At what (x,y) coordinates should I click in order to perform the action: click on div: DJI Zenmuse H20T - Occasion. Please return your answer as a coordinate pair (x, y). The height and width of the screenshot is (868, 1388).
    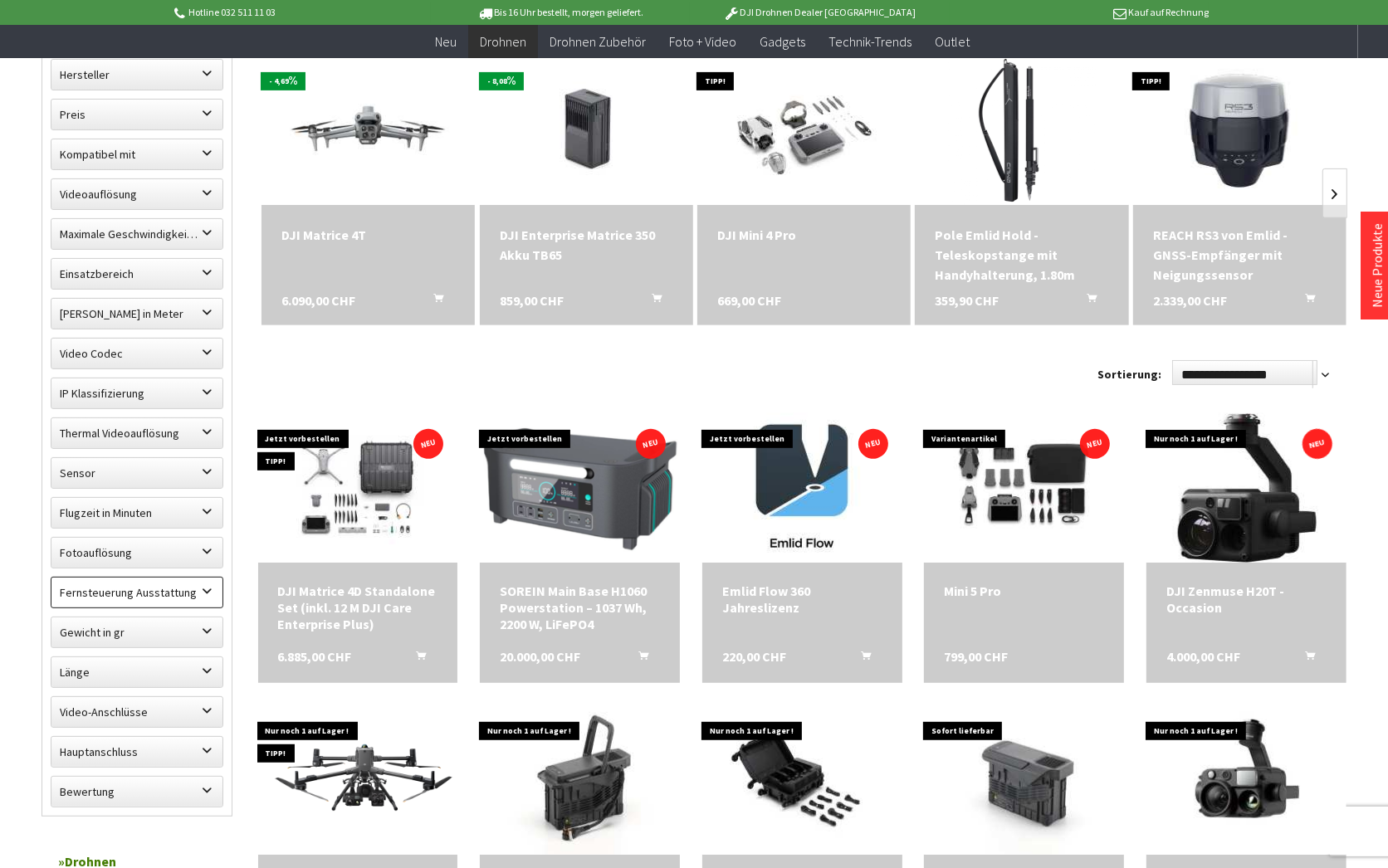
    Looking at the image, I should click on (1247, 599).